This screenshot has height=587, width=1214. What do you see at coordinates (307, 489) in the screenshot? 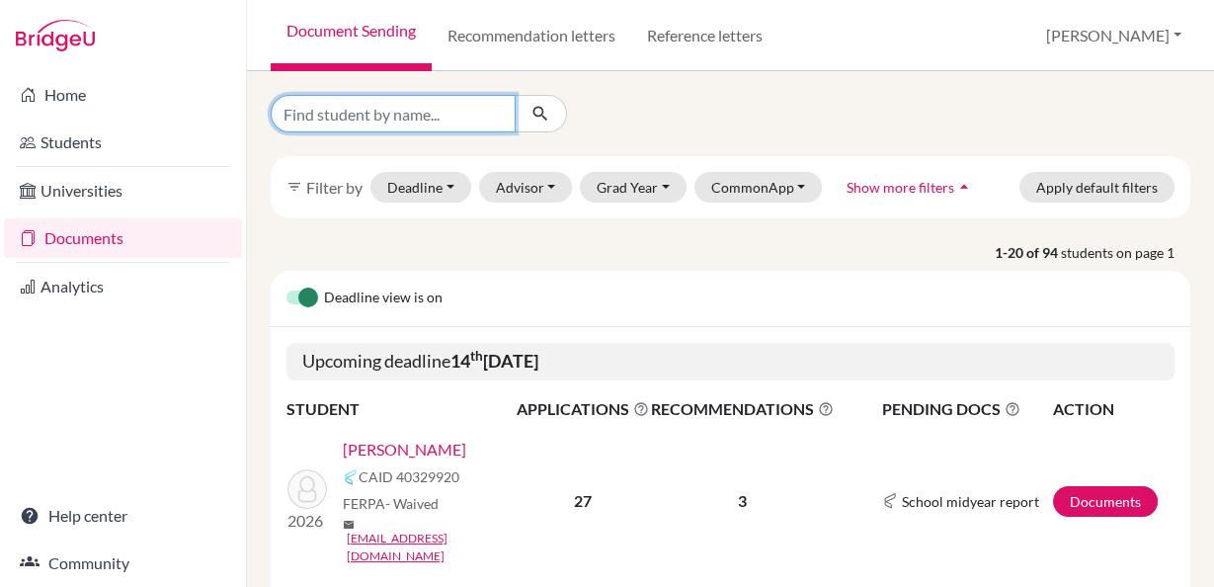
I see `img: Vazquez, Alejandro` at bounding box center [307, 489].